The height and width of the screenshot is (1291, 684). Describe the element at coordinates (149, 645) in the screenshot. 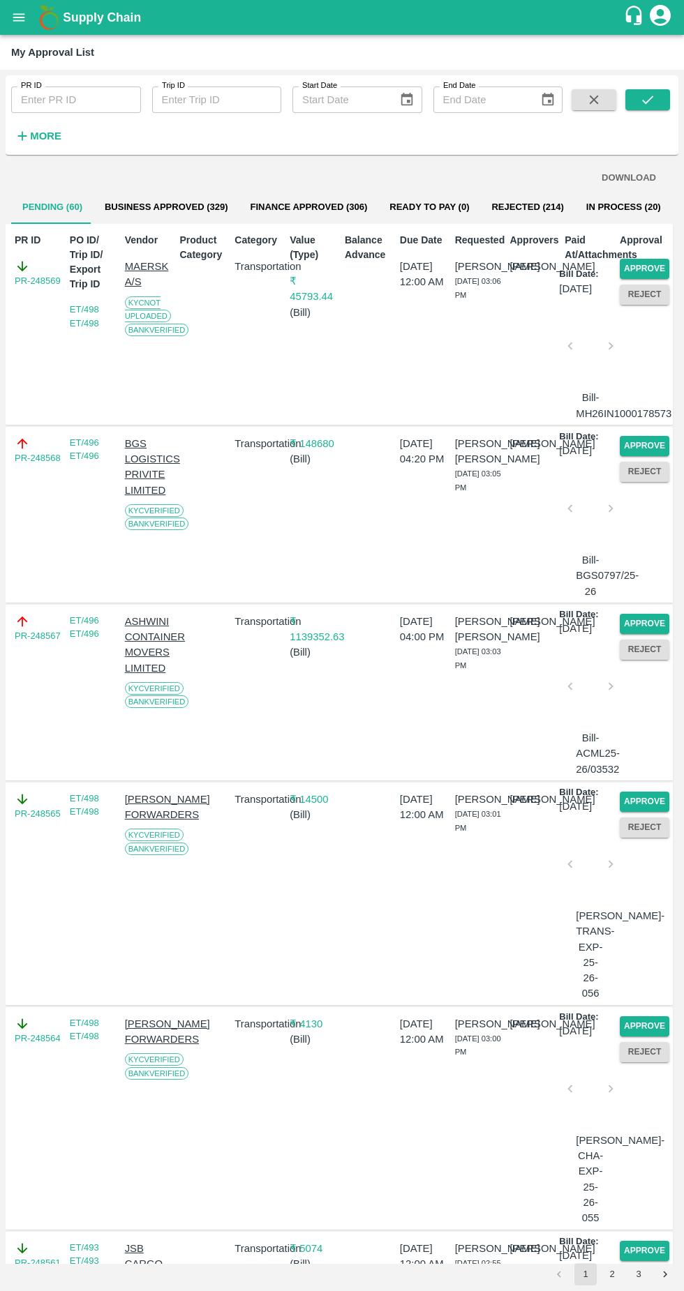

I see `p: ASHWINI CONTAINER MOVERS LIMITED` at that location.